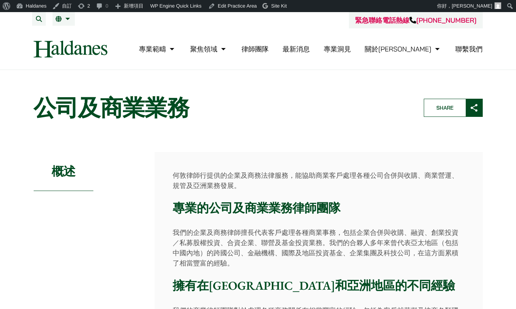  What do you see at coordinates (39, 19) in the screenshot?
I see `button: Search` at bounding box center [39, 19].